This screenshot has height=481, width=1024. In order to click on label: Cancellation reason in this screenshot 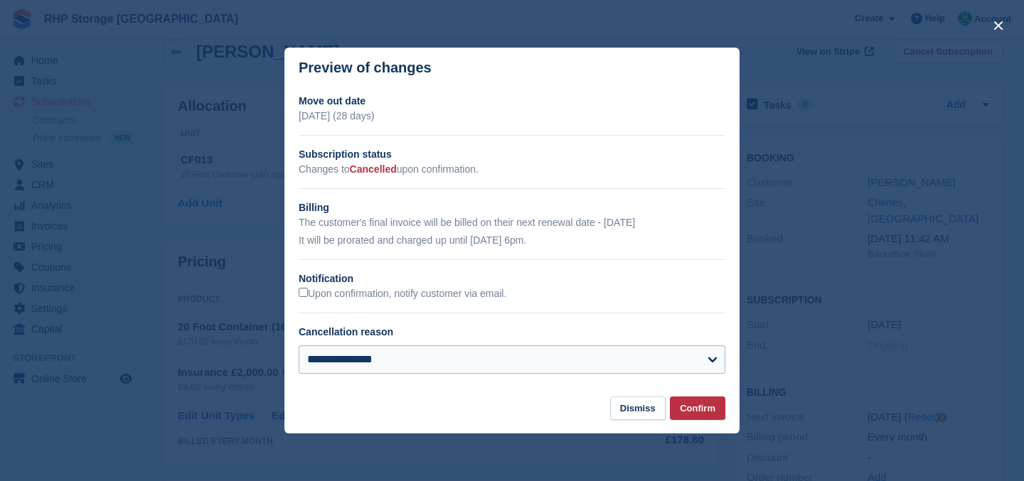, I will do `click(346, 332)`.